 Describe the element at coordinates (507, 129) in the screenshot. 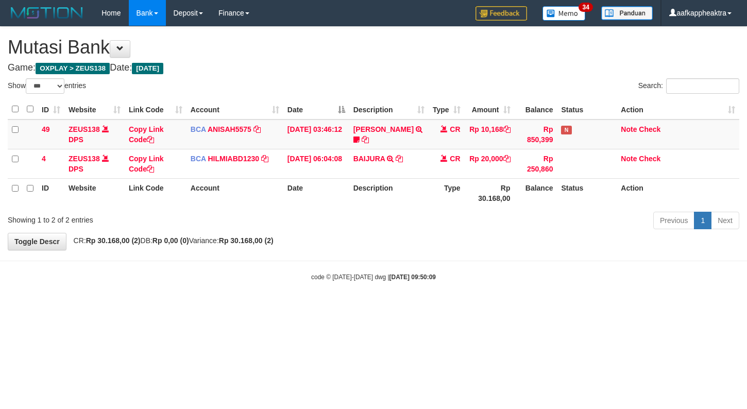

I see `a: Copy Rp 10,168 to clipboard` at that location.